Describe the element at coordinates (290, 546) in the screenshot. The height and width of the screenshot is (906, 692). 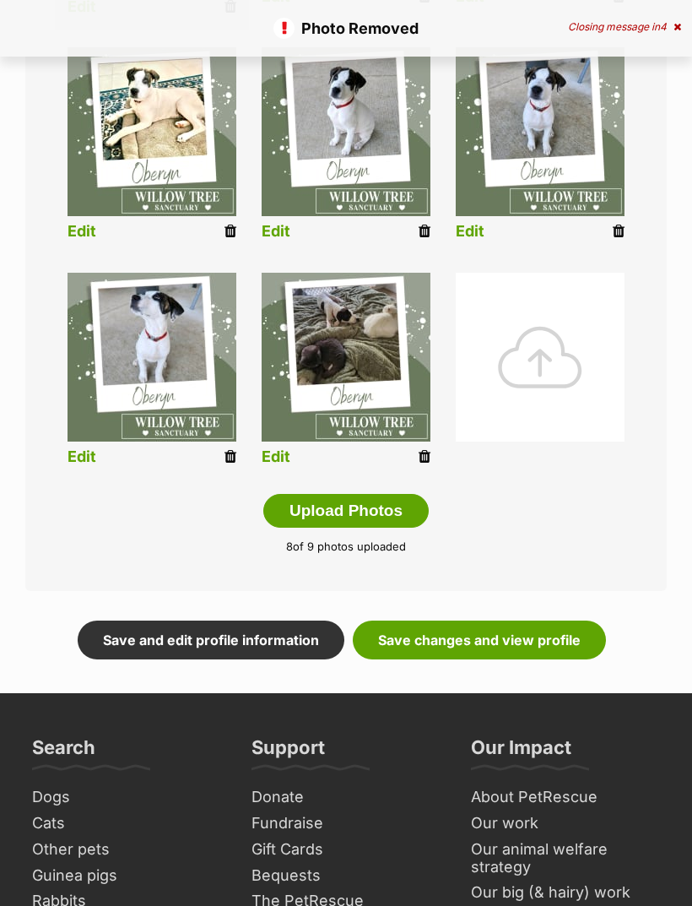
I see `span: 8` at that location.